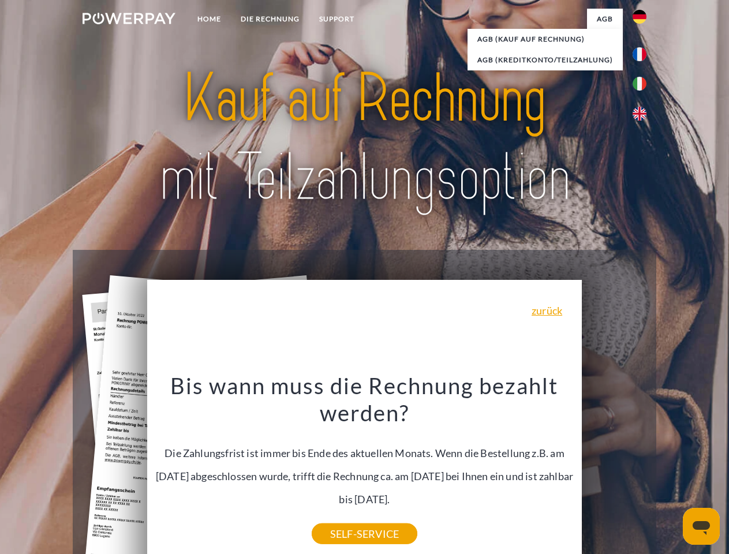  Describe the element at coordinates (545, 39) in the screenshot. I see `a: AGB (Kauf auf Rechnung)` at that location.